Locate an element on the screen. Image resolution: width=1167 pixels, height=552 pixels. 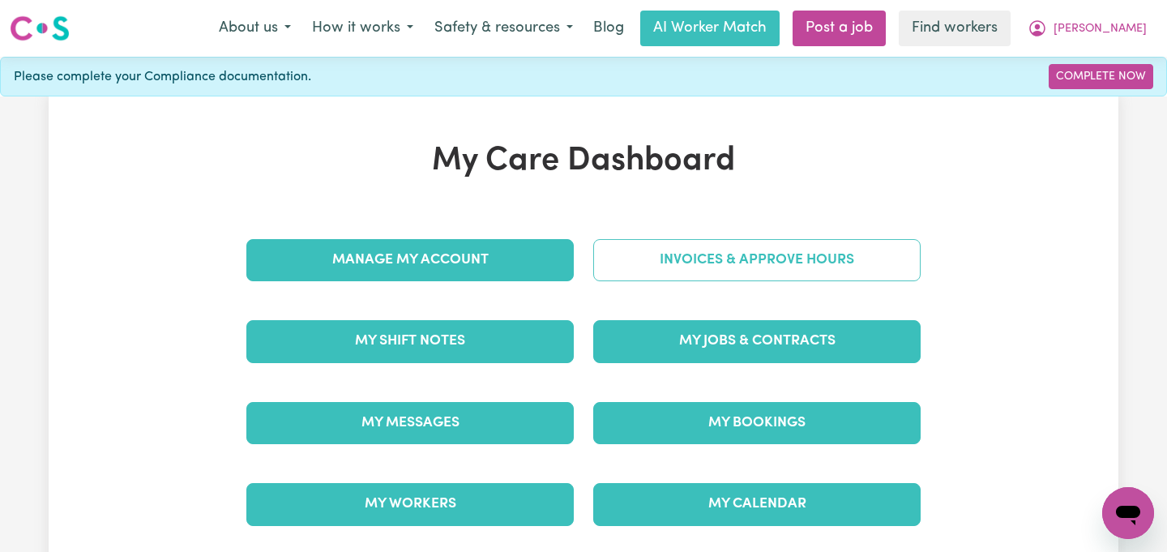
a: Complete Now is located at coordinates (1100, 76).